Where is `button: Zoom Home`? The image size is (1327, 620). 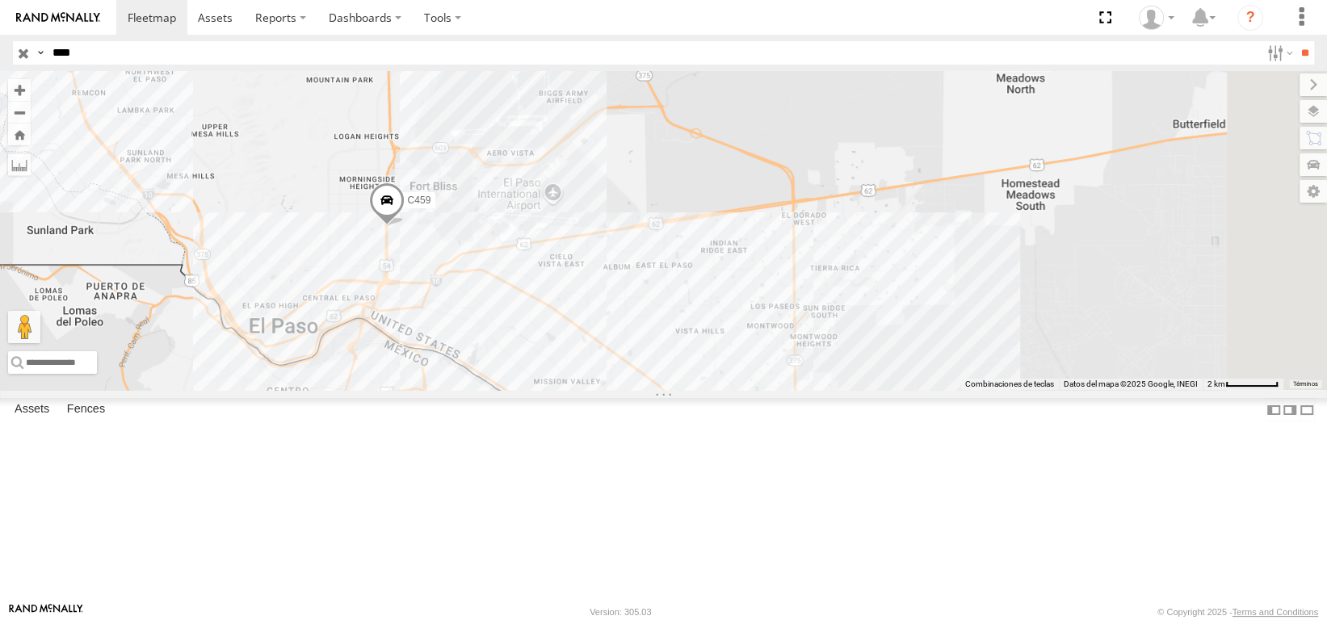 button: Zoom Home is located at coordinates (19, 134).